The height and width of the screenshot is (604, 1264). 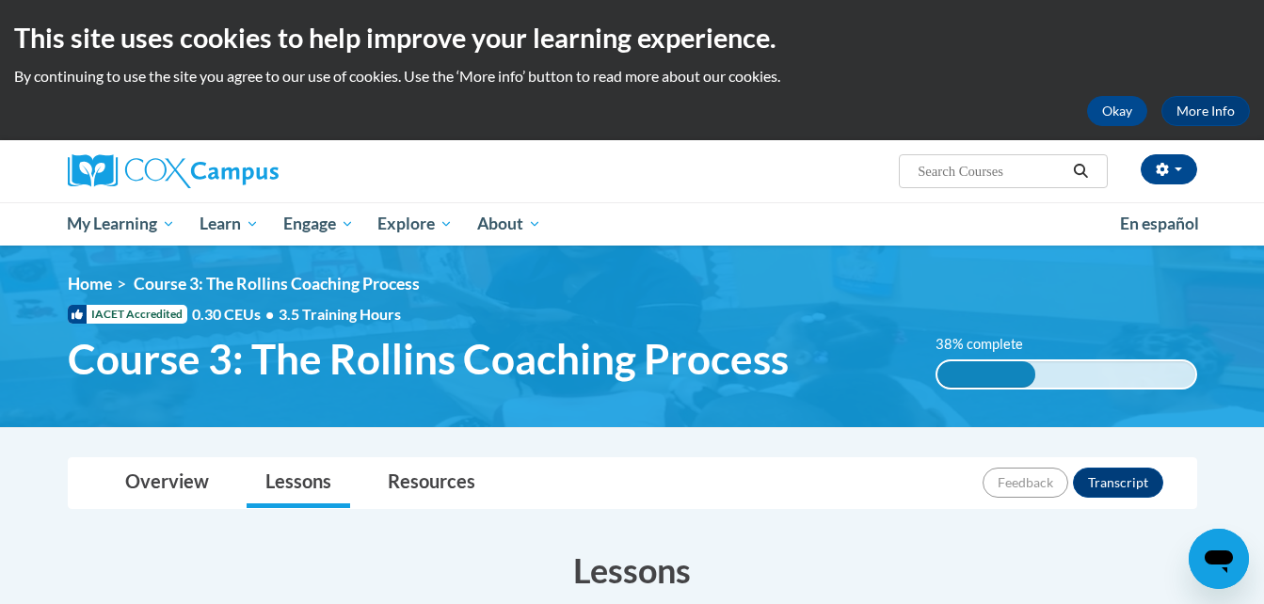 What do you see at coordinates (120, 224) in the screenshot?
I see `span: My Learning` at bounding box center [120, 224].